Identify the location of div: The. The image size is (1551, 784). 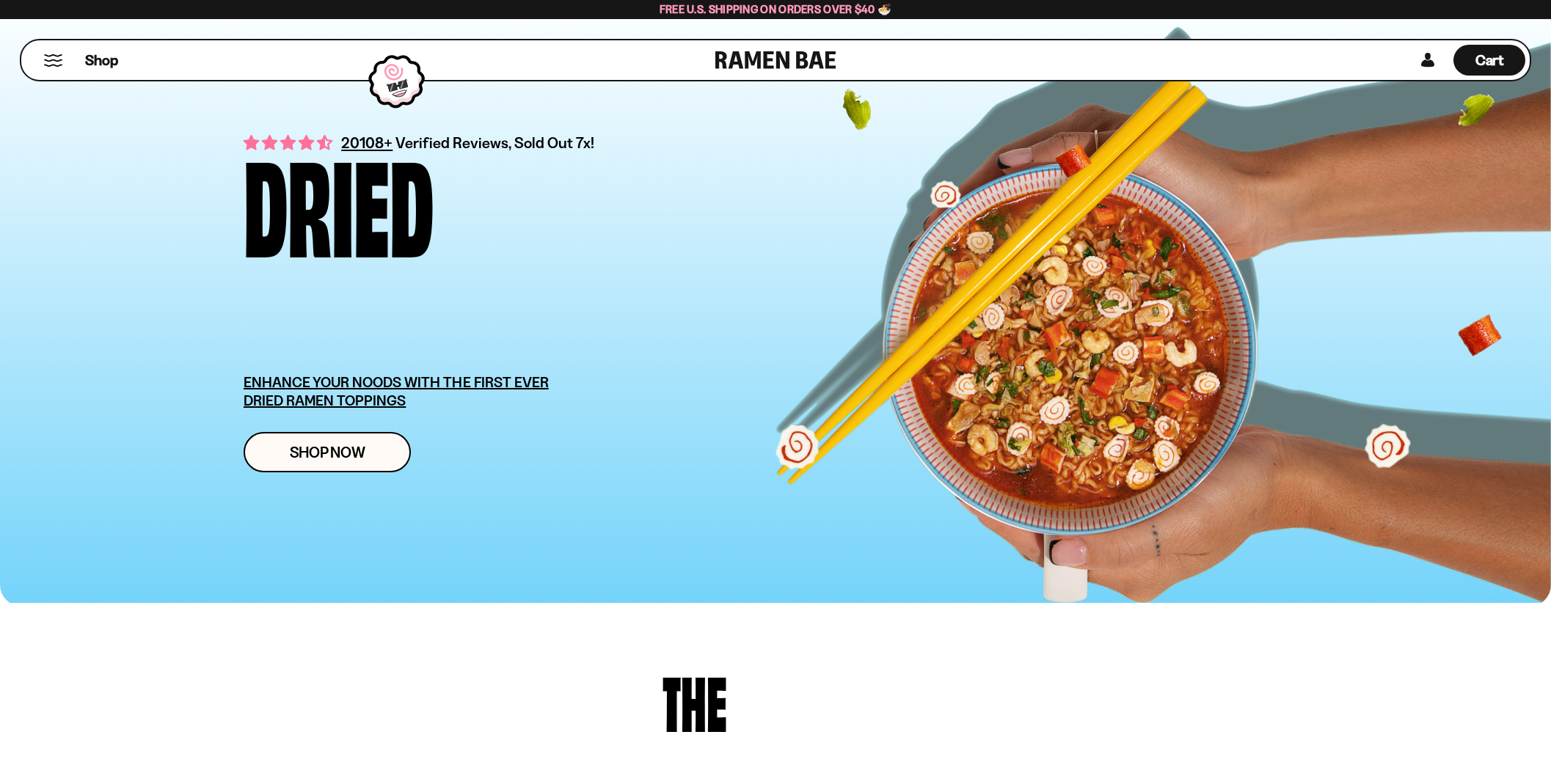
(695, 700).